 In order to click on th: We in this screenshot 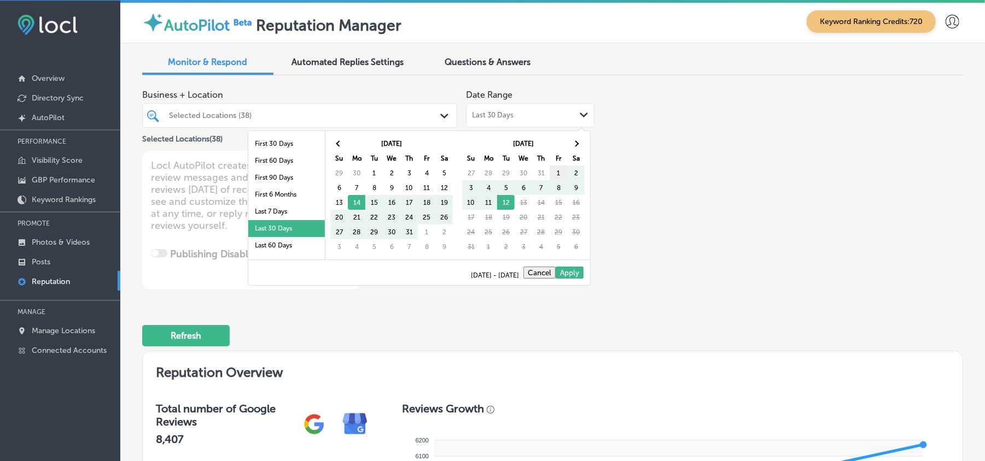, I will do `click(523, 158)`.